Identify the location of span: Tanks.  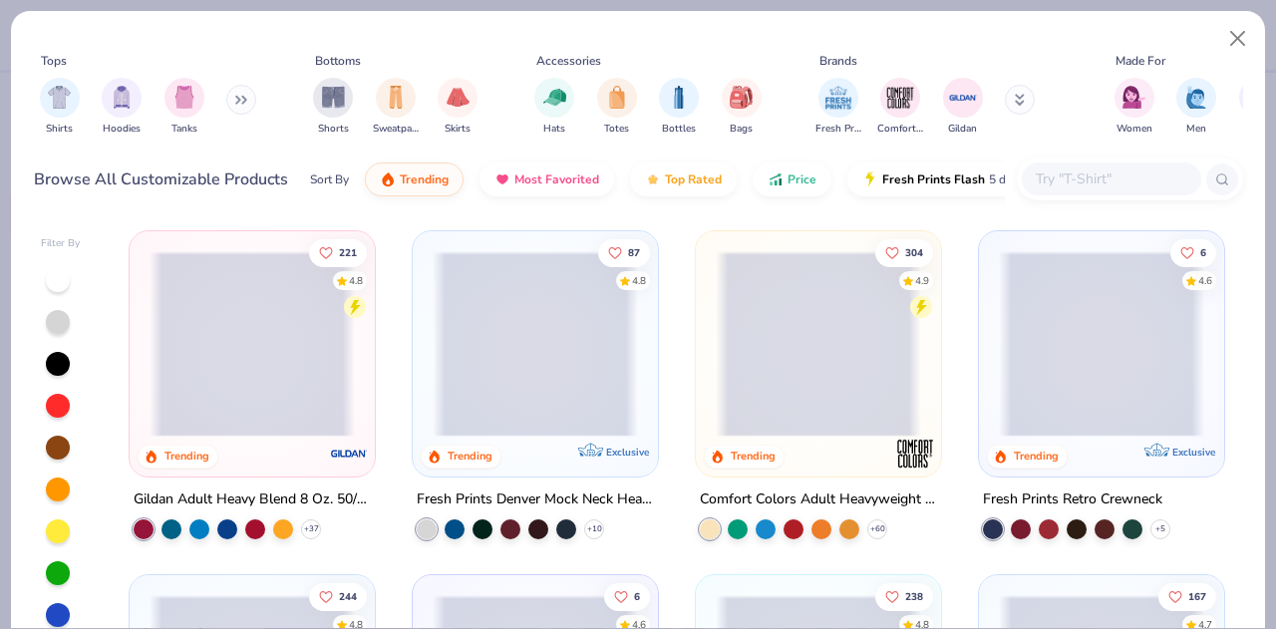
(184, 129).